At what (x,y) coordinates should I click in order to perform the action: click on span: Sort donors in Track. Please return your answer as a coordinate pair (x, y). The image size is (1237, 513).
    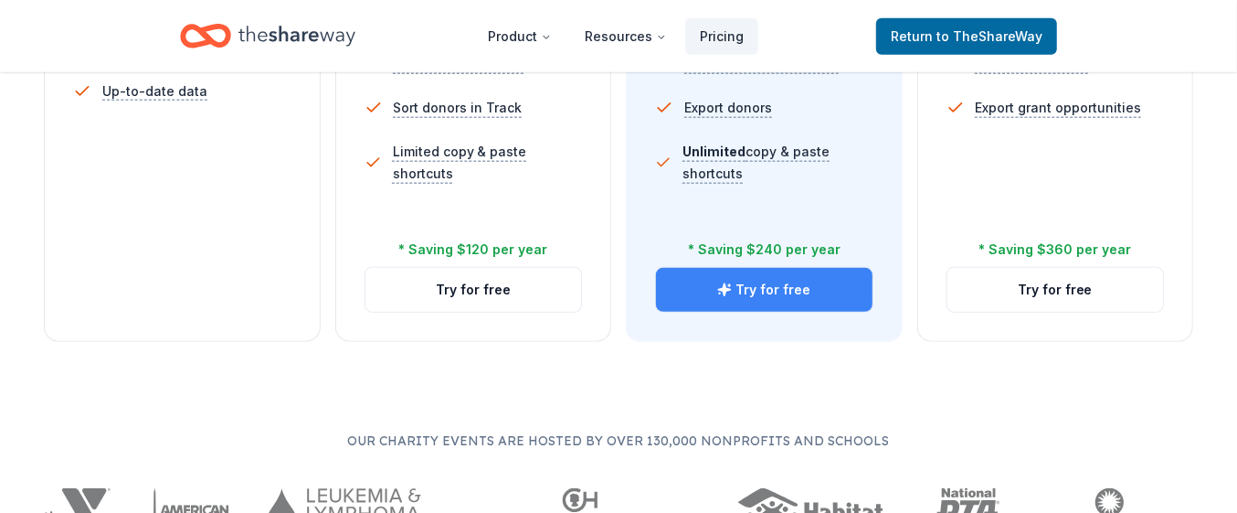
    Looking at the image, I should click on (458, 108).